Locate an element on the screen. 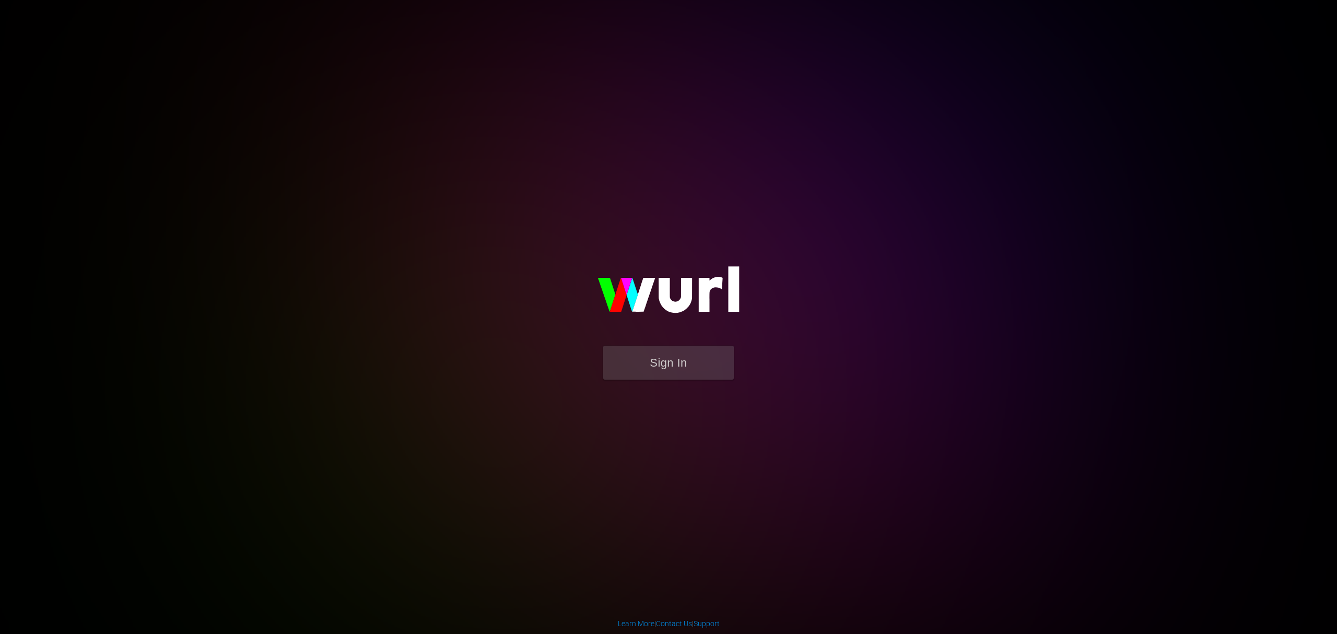  a: Support is located at coordinates (707, 624).